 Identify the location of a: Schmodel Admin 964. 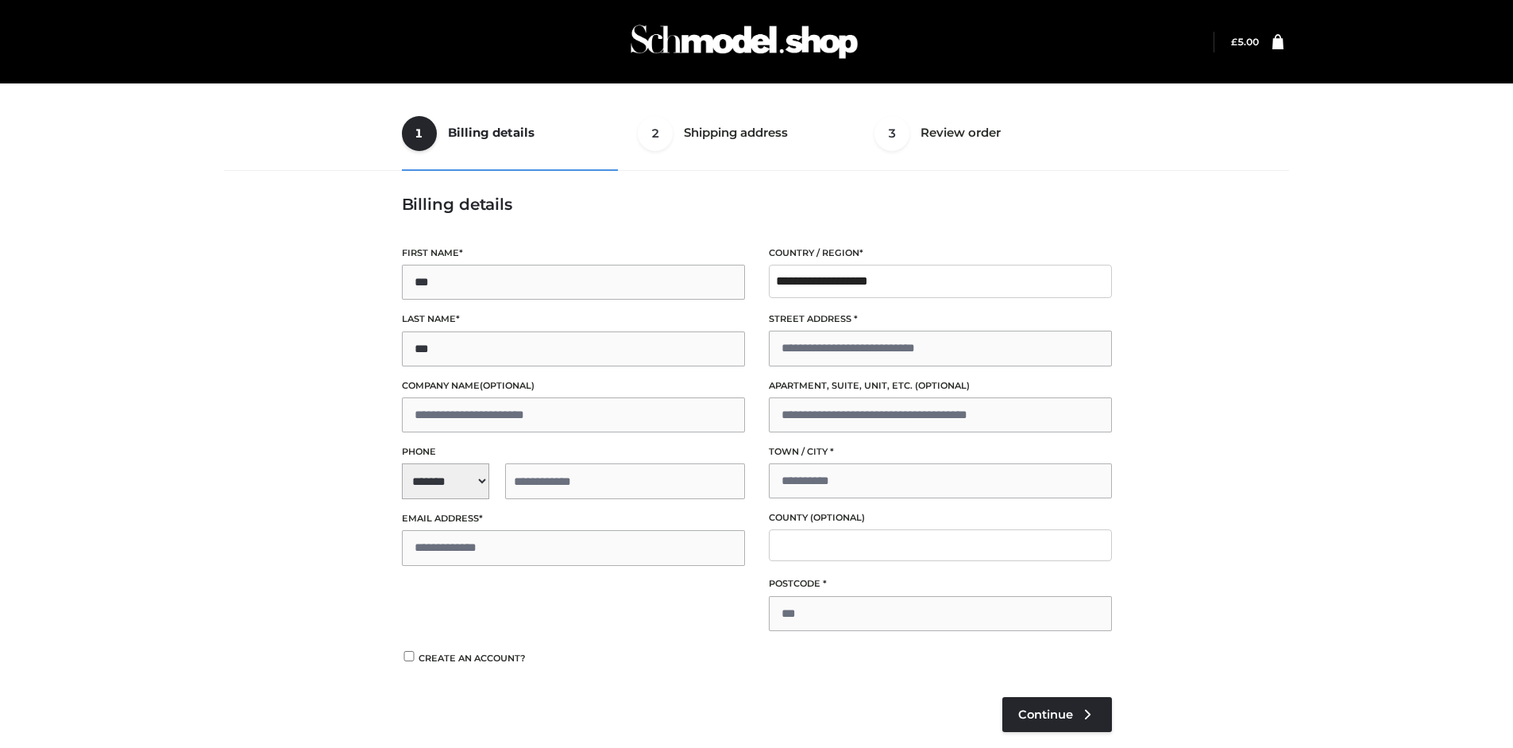
(744, 41).